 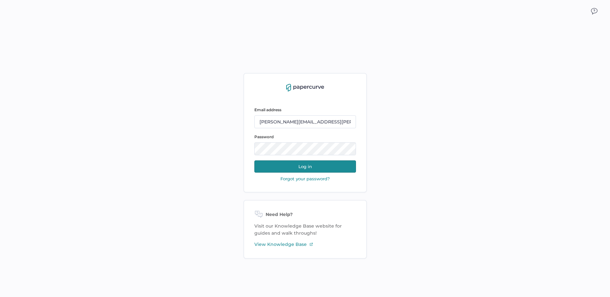 What do you see at coordinates (305, 229) in the screenshot?
I see `div: Visit our Knowledge Base website for guides and walk throughs!` at bounding box center [305, 229].